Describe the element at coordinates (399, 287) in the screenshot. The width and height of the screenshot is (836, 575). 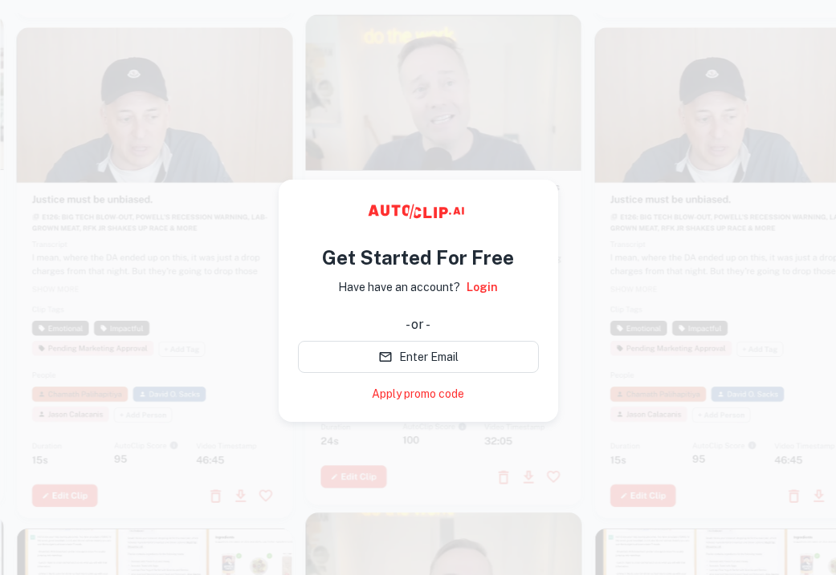
I see `p: Have have an account?` at that location.